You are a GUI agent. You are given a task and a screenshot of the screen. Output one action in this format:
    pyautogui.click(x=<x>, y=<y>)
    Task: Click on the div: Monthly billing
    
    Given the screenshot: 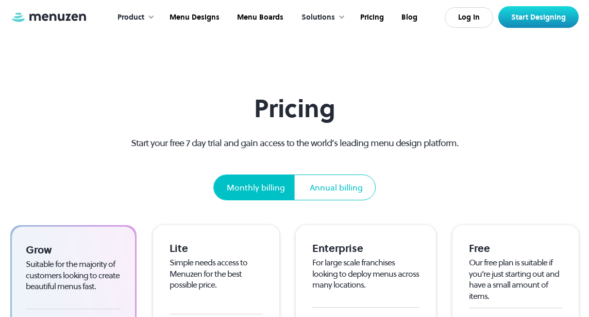 What is the action you would take?
    pyautogui.click(x=256, y=187)
    